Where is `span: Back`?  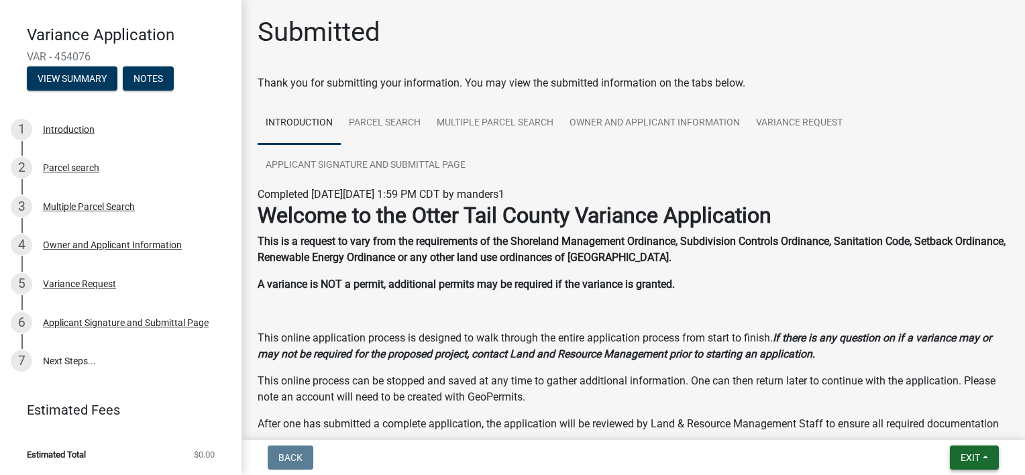
span: Back is located at coordinates (290, 458).